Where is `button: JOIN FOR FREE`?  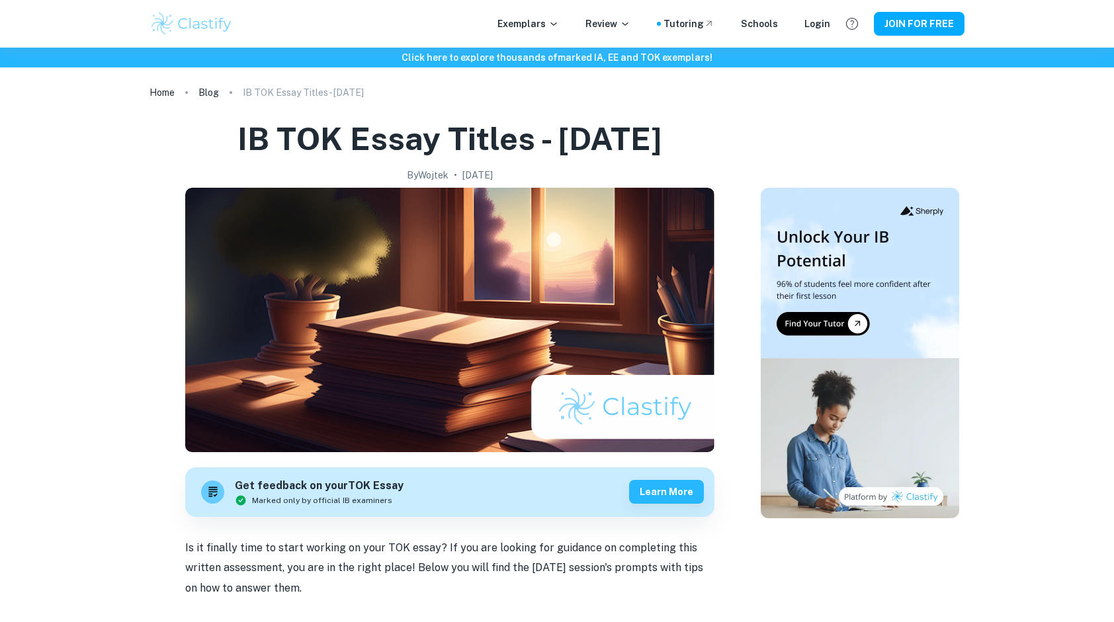 button: JOIN FOR FREE is located at coordinates (919, 24).